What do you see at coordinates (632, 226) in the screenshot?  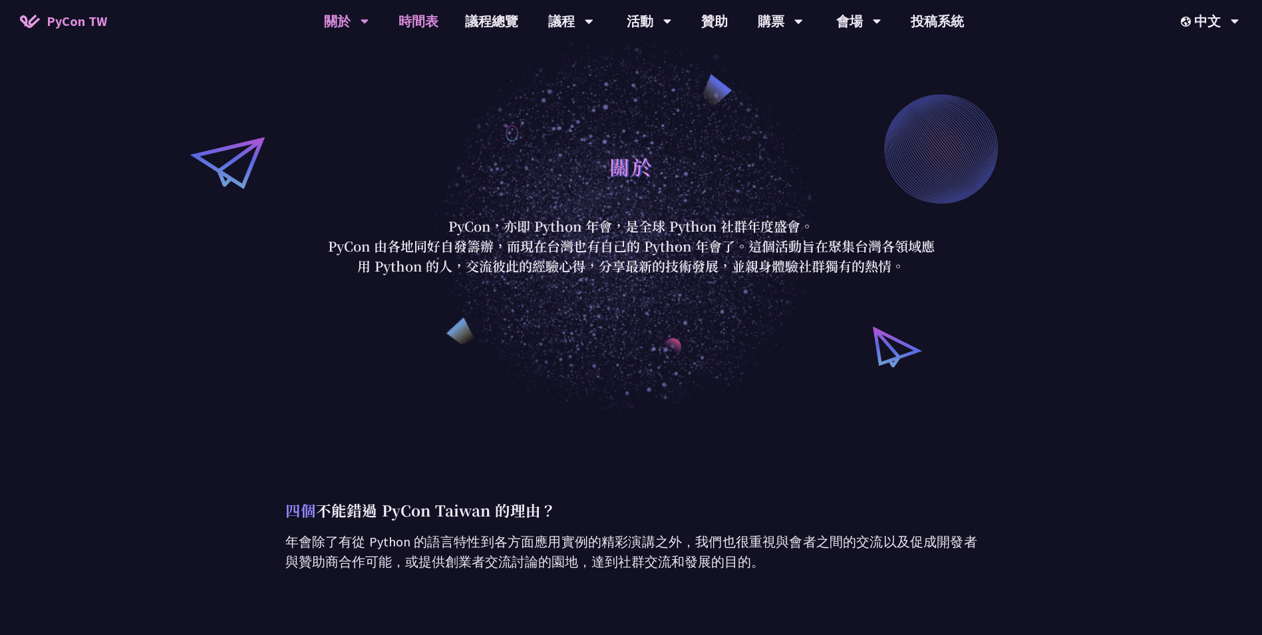 I see `p: PyCon，亦即 Python 年會，是全球 Python 社群年度盛會。` at bounding box center [632, 226].